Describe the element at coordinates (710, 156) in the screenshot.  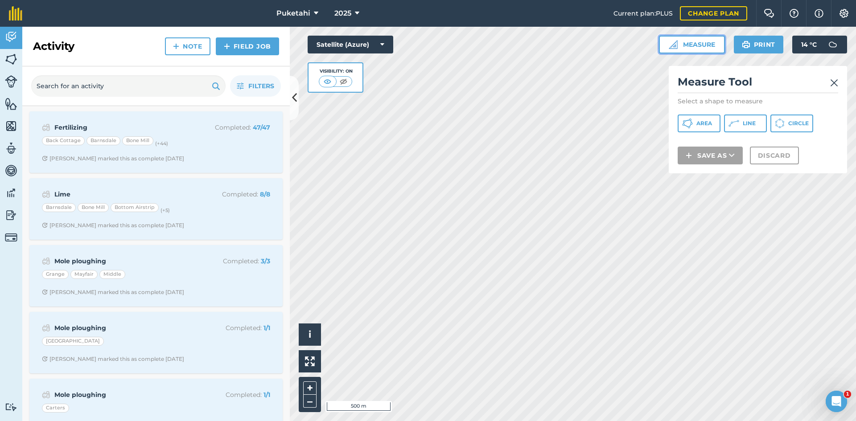
I see `button: Save as` at that location.